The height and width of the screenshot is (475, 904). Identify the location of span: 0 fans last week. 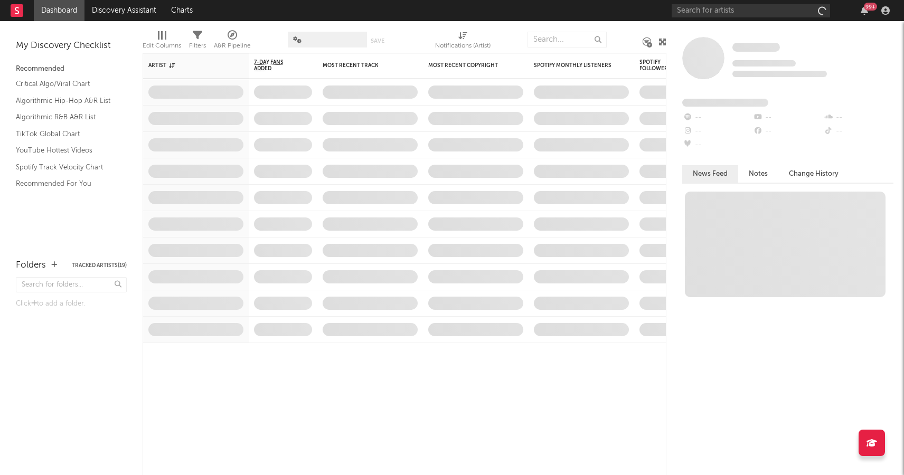
(780, 74).